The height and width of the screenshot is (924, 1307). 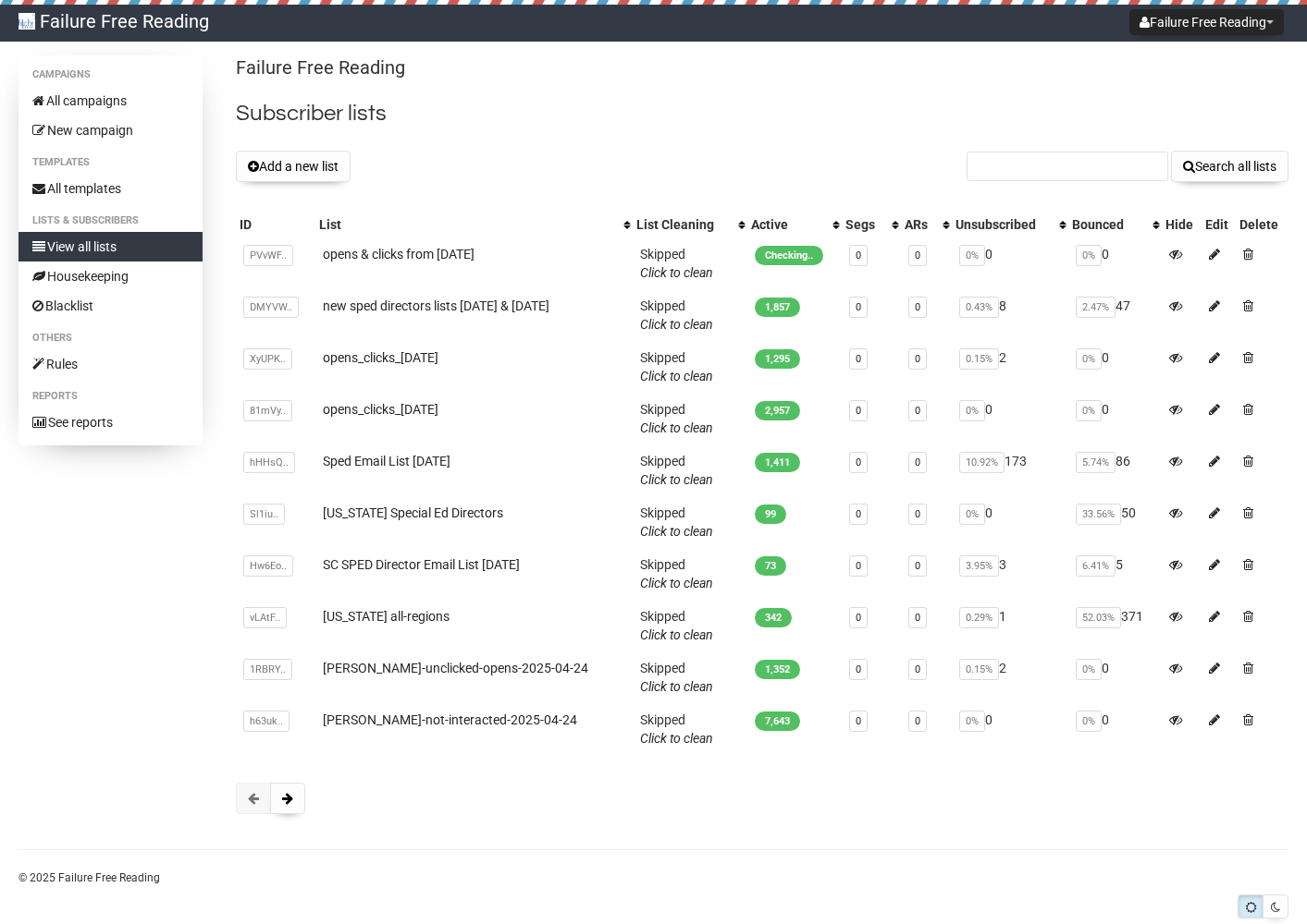 What do you see at coordinates (981, 462) in the screenshot?
I see `span: 10.92%` at bounding box center [981, 462].